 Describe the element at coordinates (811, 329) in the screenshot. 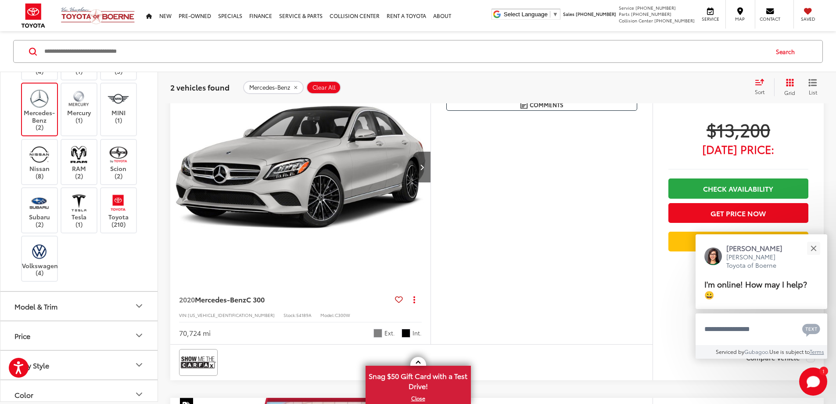

I see `svg: Text` at that location.